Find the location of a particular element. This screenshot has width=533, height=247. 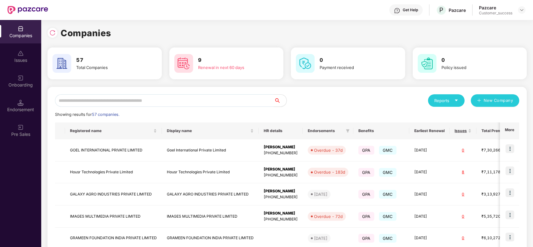

th: Registered name is located at coordinates (113, 131).